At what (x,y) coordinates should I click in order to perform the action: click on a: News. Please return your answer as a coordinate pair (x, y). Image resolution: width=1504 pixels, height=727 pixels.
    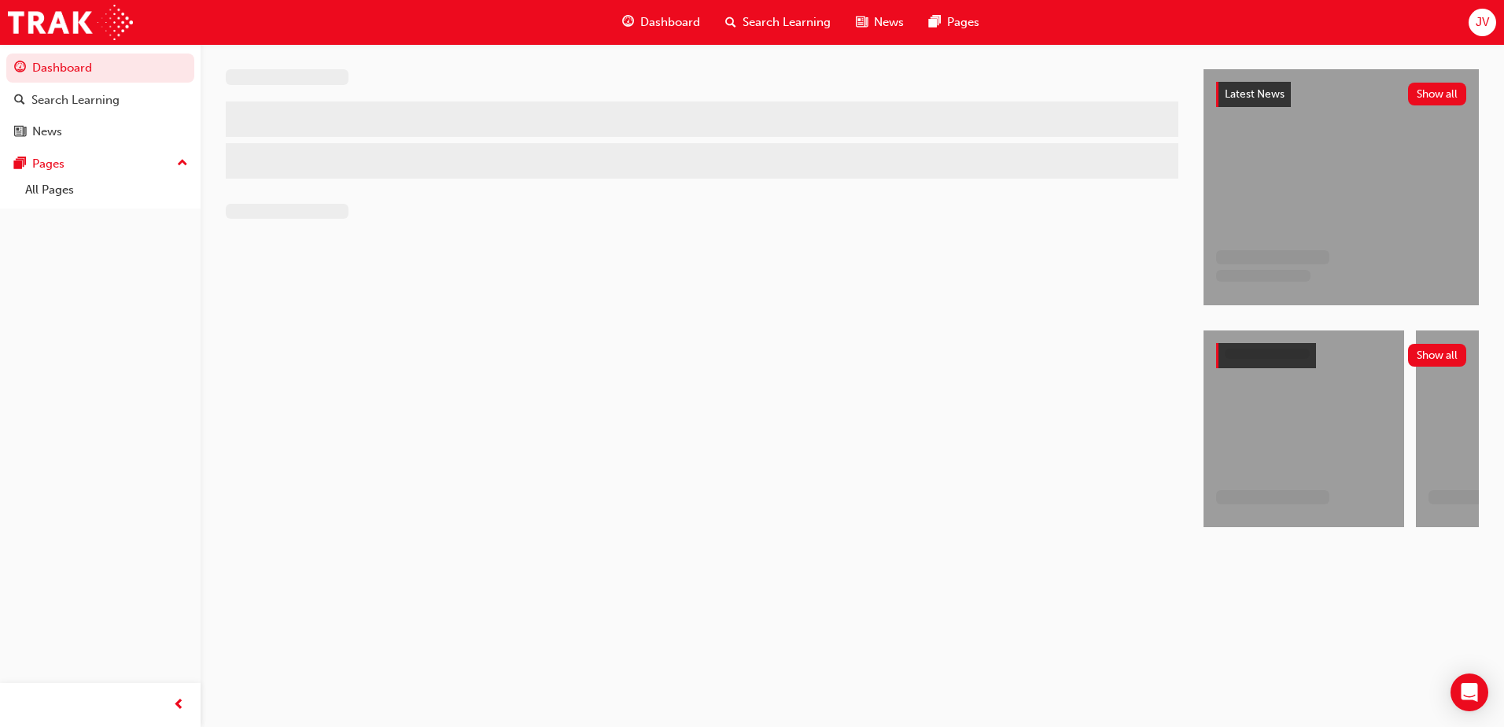
    Looking at the image, I should click on (100, 131).